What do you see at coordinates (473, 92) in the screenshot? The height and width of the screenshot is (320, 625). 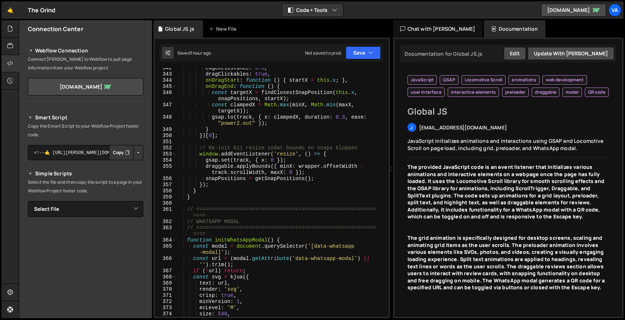 I see `span: interactive elements` at bounding box center [473, 92].